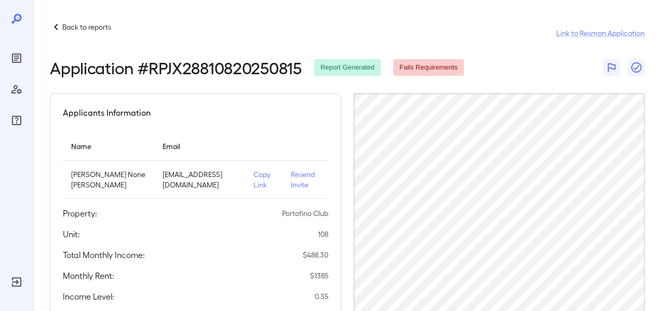  I want to click on h5: Applicants Information, so click(106, 113).